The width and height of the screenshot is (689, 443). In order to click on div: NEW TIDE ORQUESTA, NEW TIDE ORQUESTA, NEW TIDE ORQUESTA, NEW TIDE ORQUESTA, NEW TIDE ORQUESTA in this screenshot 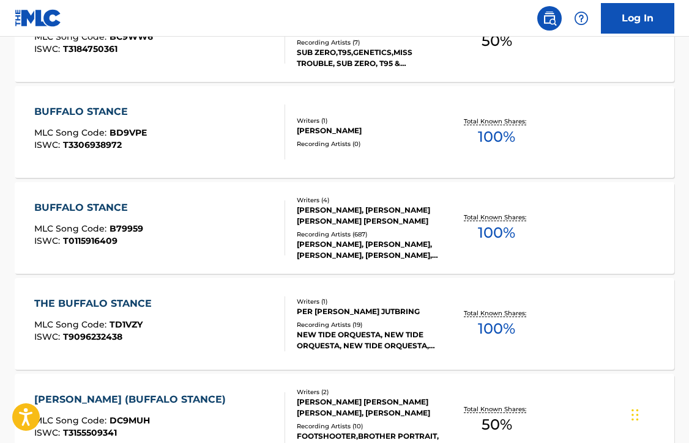, I will do `click(369, 341)`.